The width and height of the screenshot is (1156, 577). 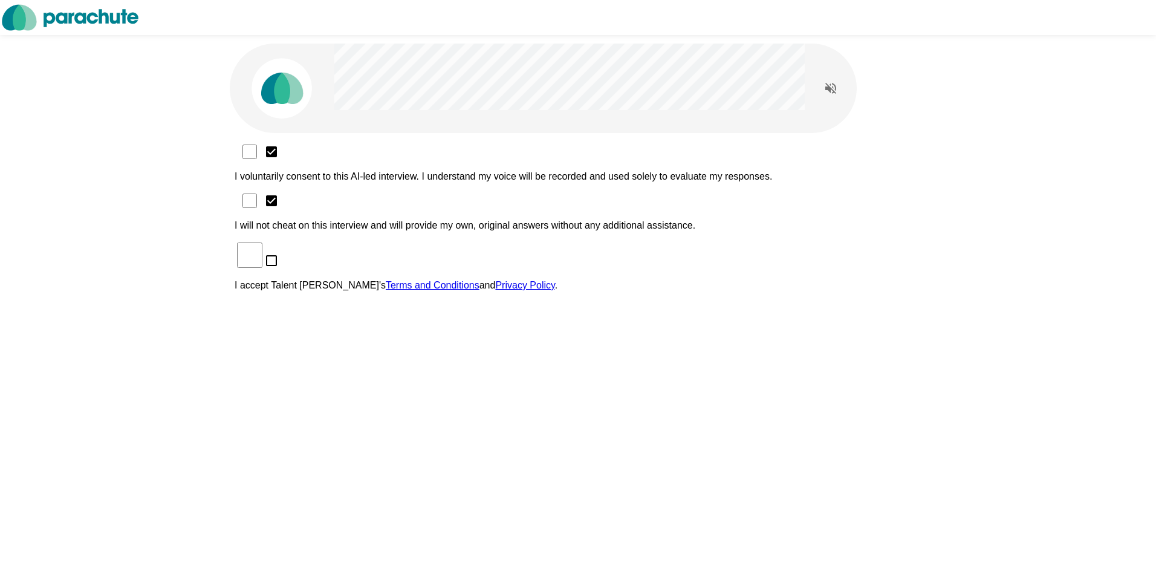 I want to click on a: Privacy Policy, so click(x=525, y=285).